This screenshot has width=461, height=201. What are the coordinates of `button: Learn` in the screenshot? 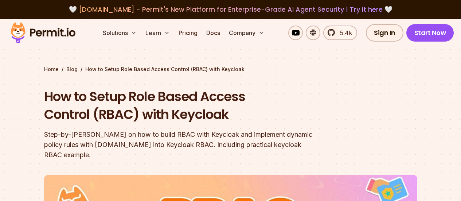 It's located at (157, 33).